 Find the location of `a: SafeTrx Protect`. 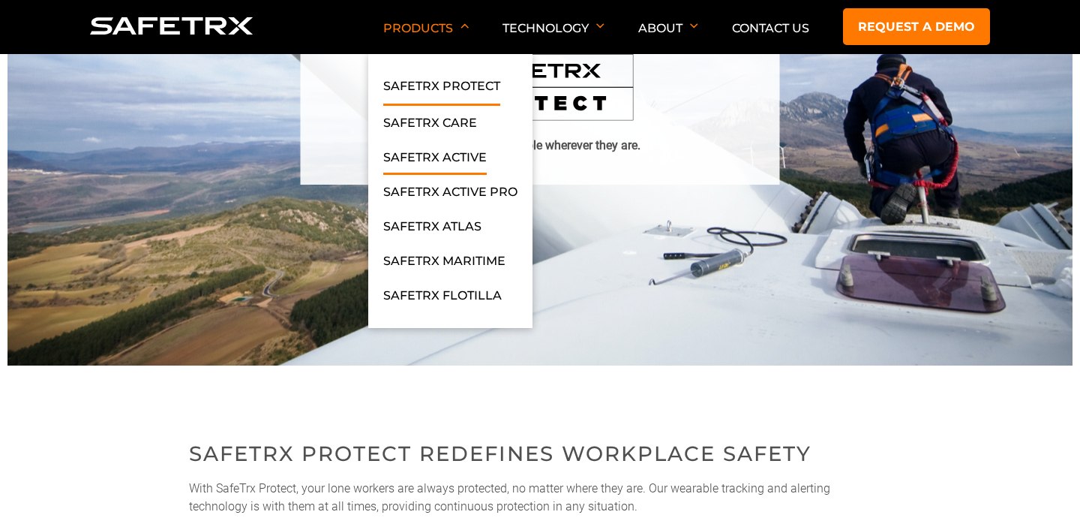

a: SafeTrx Protect is located at coordinates (442, 91).